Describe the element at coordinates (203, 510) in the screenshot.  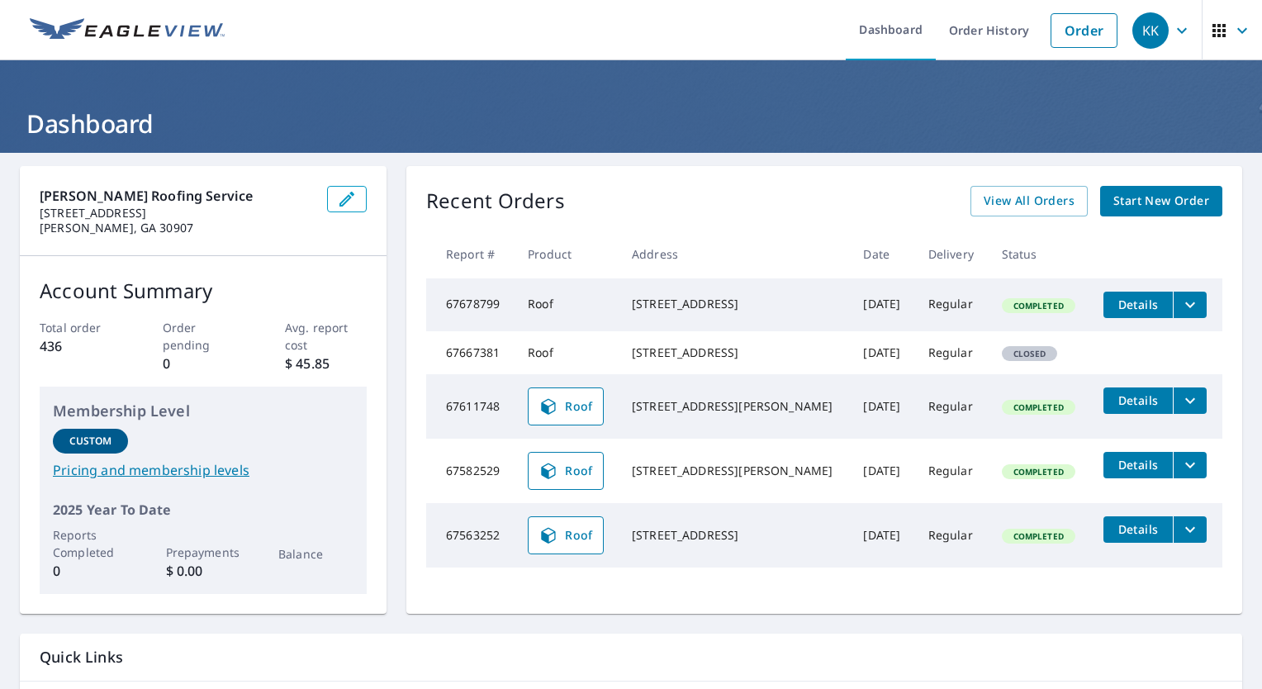
I see `p: 2025 Year To Date` at that location.